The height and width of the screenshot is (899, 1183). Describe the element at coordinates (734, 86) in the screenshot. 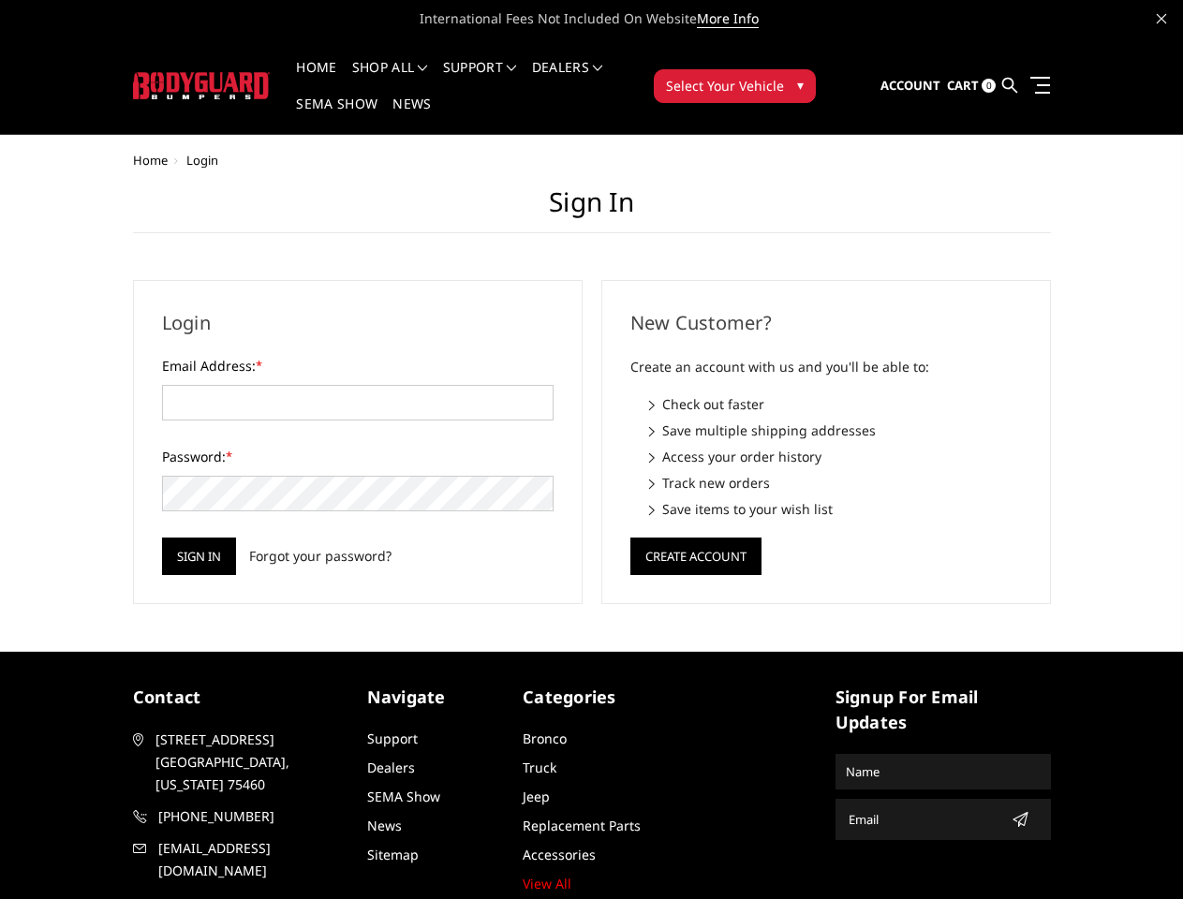

I see `button: Select Your Vehicle` at that location.